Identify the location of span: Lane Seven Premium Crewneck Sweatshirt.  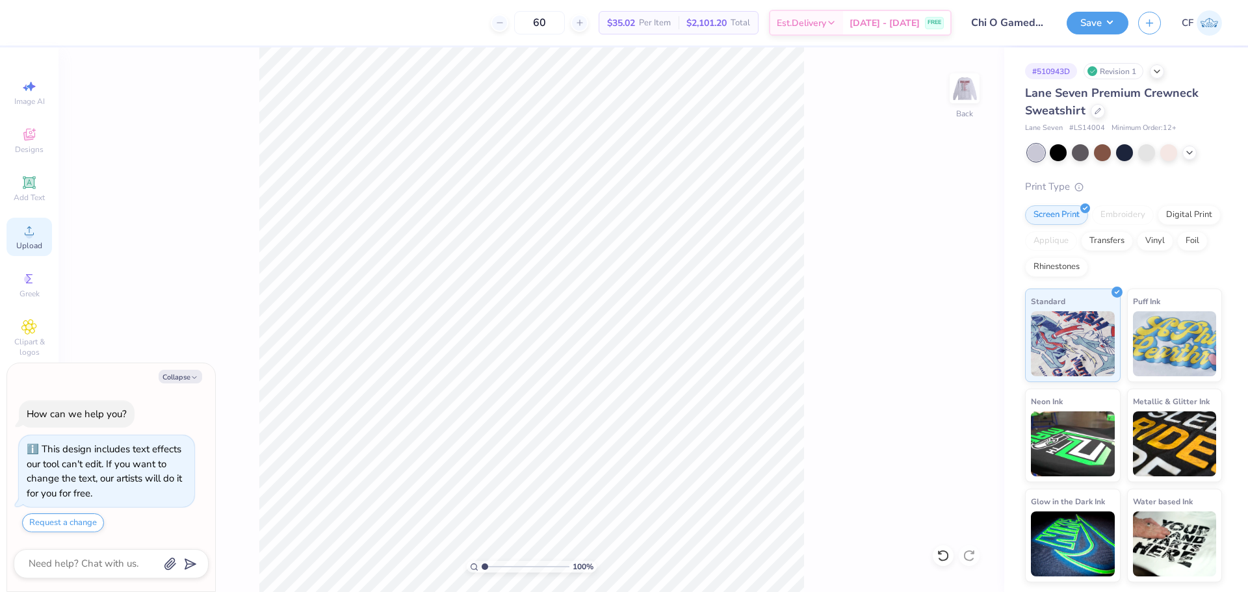
(1112, 101).